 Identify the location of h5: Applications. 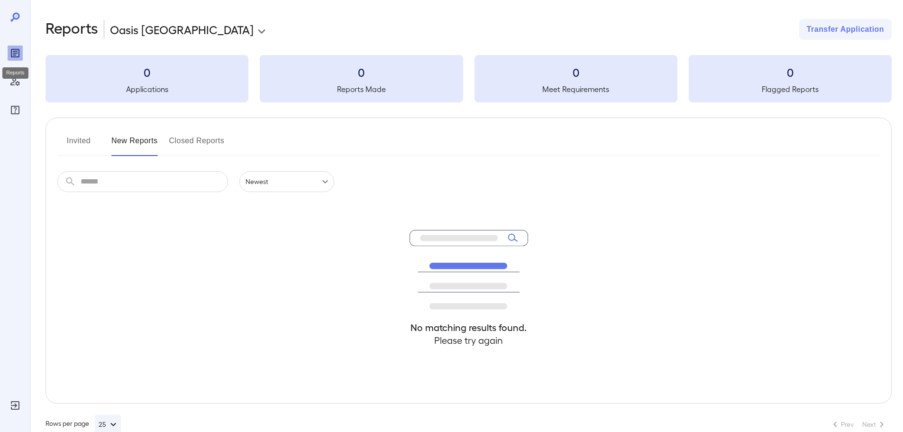
(147, 89).